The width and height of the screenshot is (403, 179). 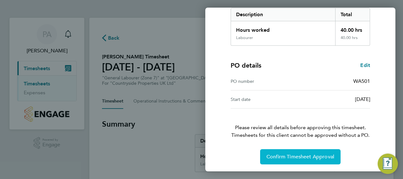 What do you see at coordinates (265, 99) in the screenshot?
I see `div: Start date` at bounding box center [265, 99].